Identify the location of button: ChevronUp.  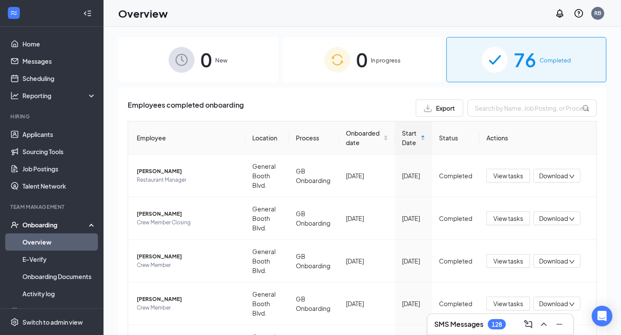
(543, 325).